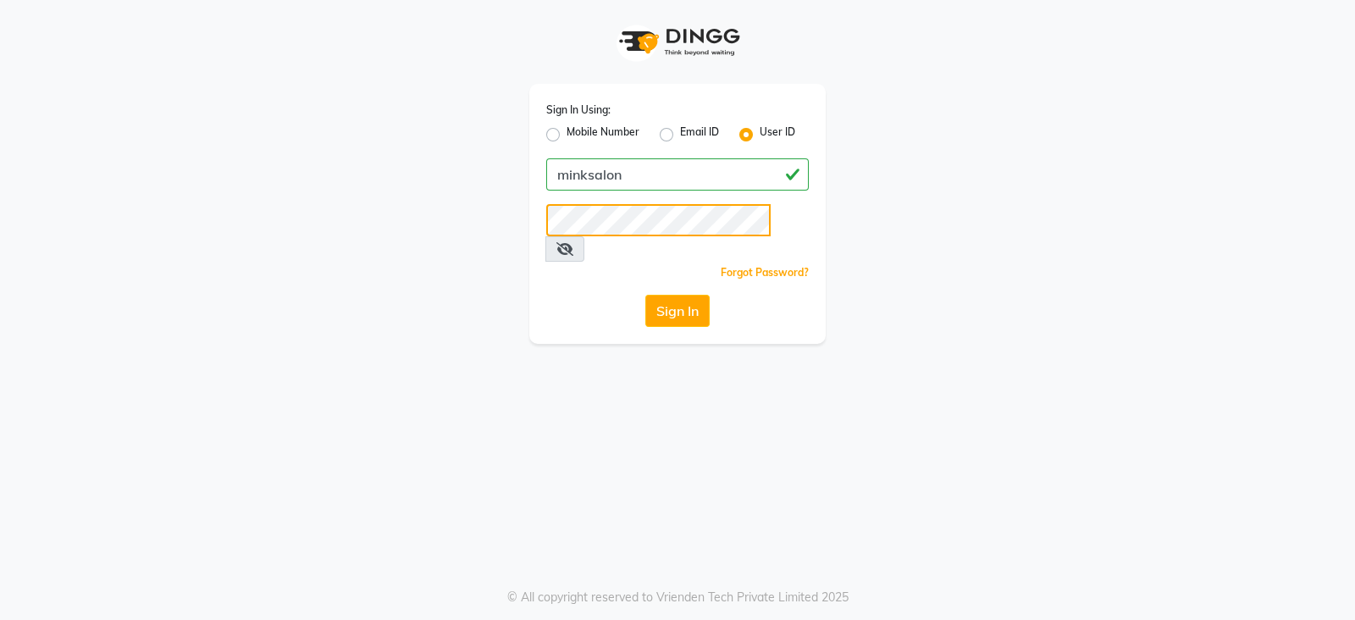 This screenshot has height=620, width=1355. I want to click on a: Forgot Password?, so click(765, 272).